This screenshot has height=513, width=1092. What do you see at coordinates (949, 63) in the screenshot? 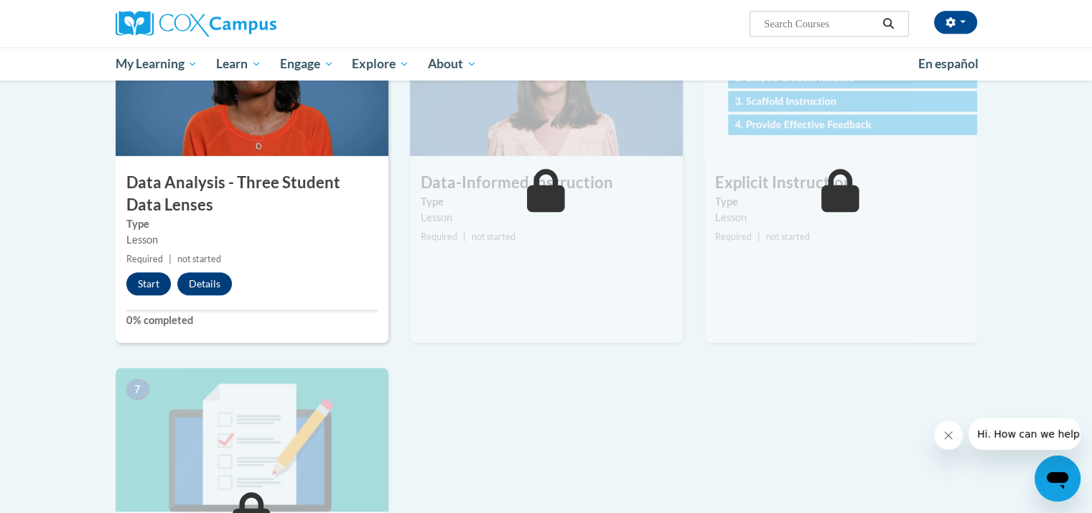
I see `span: En español` at bounding box center [949, 63].